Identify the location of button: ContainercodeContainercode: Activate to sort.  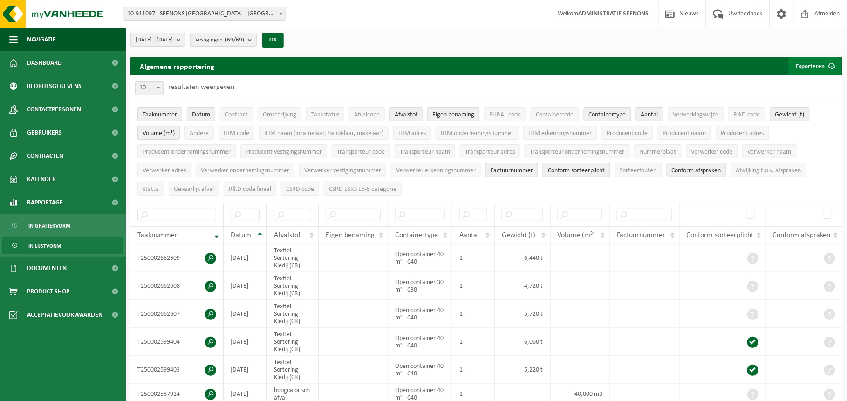
(555, 114).